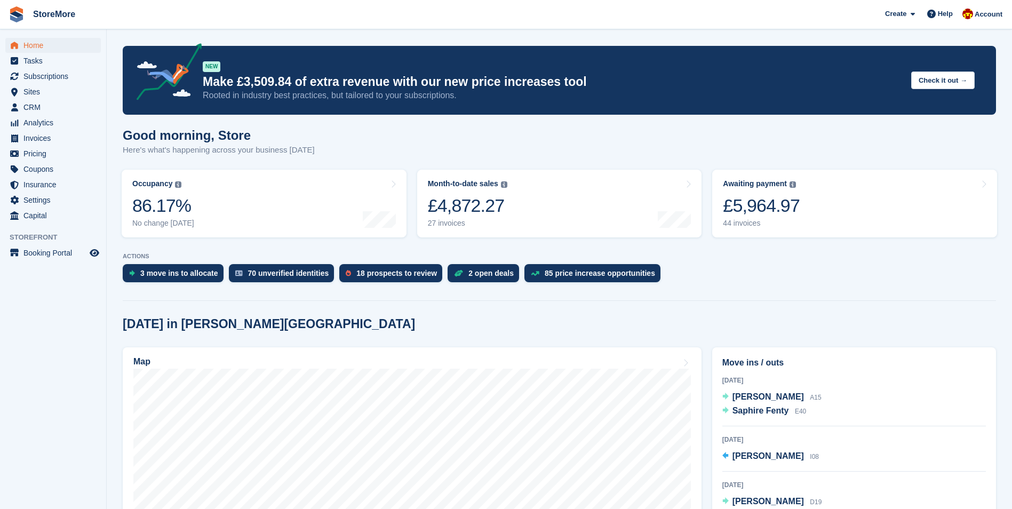 The image size is (1012, 509). I want to click on span: Pricing, so click(55, 154).